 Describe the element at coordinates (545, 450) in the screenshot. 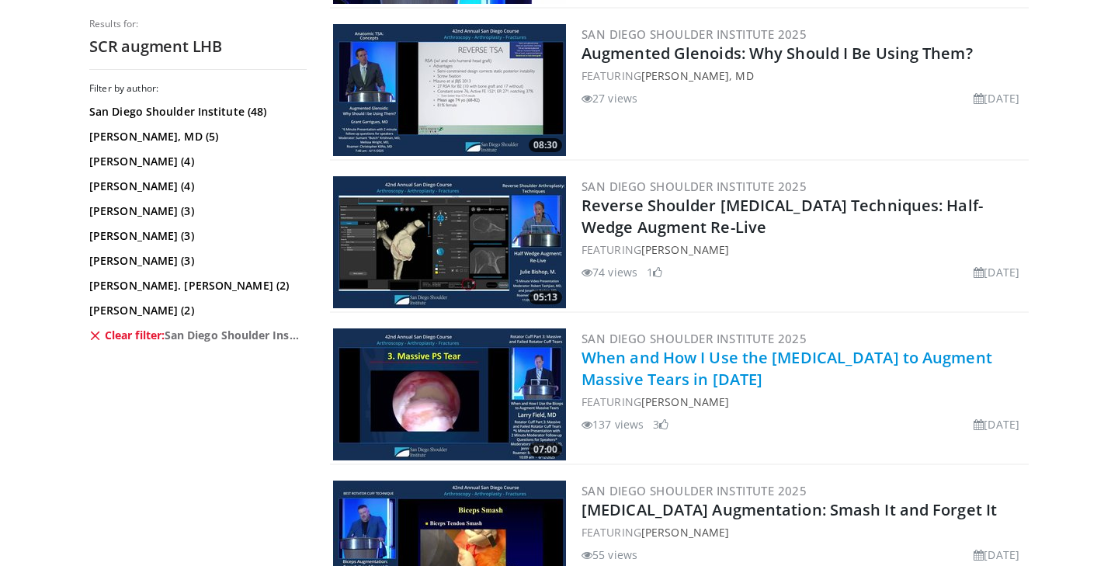

I see `span: 07:00` at that location.